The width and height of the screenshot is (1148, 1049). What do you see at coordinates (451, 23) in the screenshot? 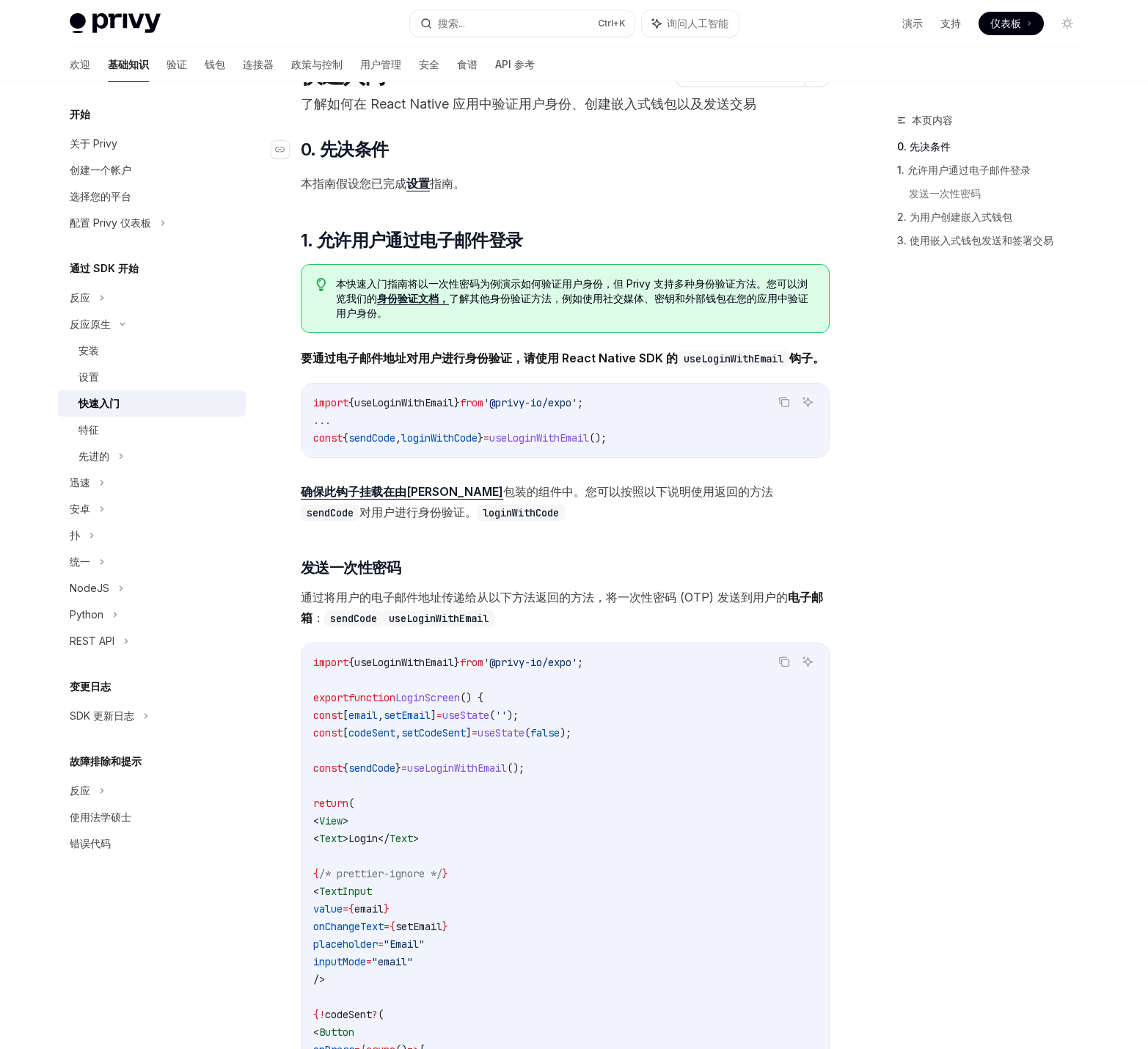
I see `font: 搜索...` at bounding box center [451, 23].